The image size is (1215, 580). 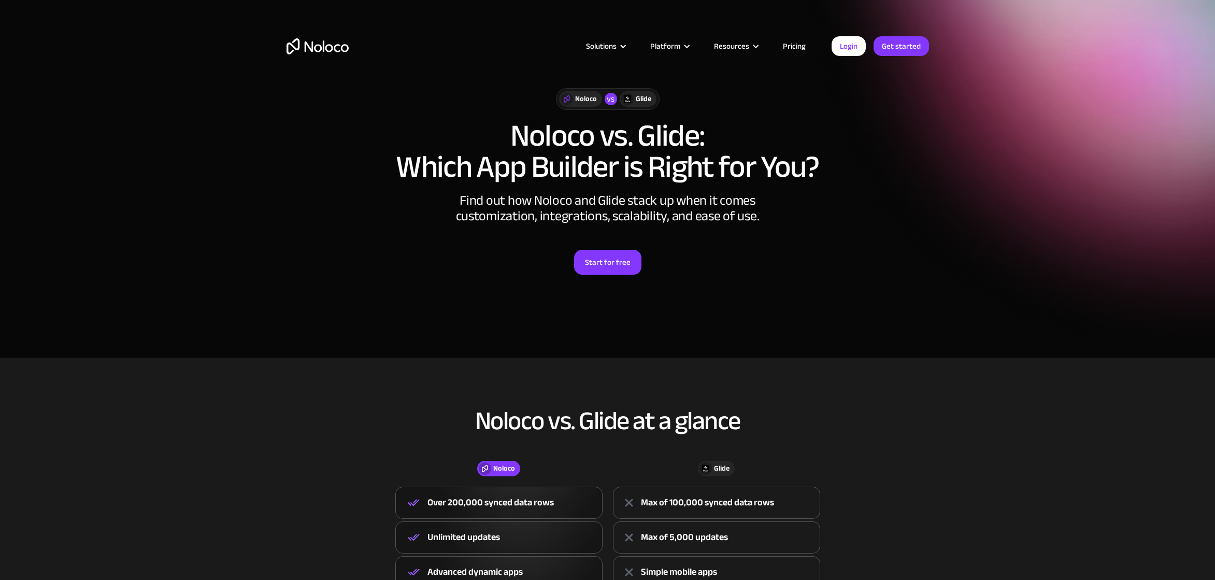 What do you see at coordinates (794, 46) in the screenshot?
I see `a: Pricing` at bounding box center [794, 46].